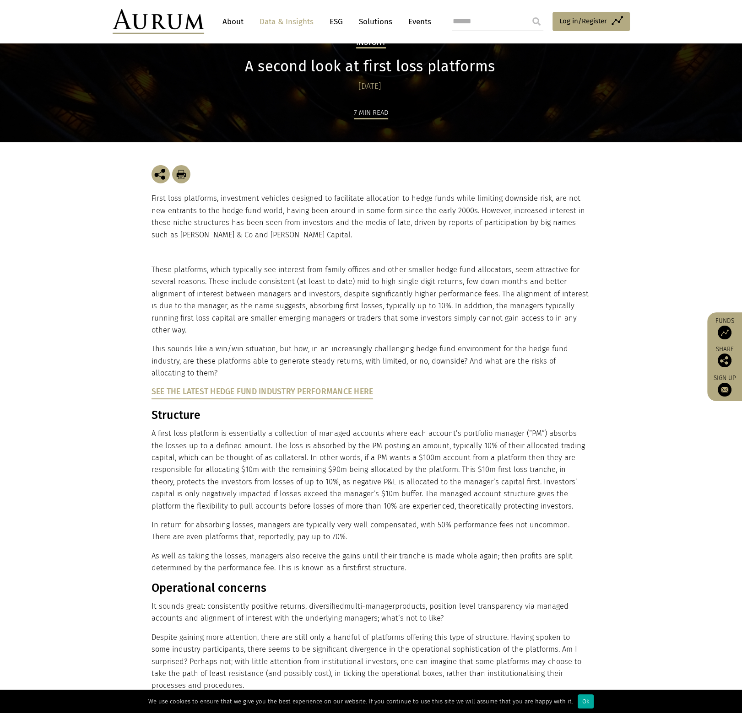 This screenshot has height=713, width=742. What do you see at coordinates (724, 357) in the screenshot?
I see `div: Share` at bounding box center [724, 357].